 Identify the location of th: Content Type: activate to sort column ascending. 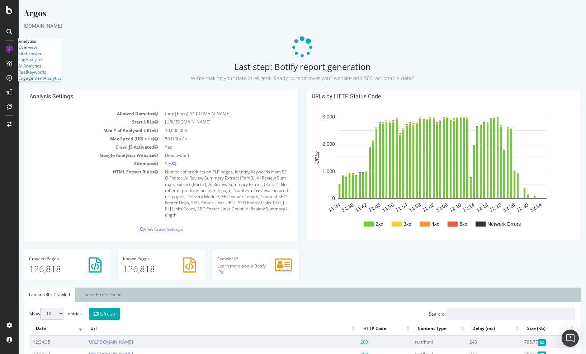
(420, 328).